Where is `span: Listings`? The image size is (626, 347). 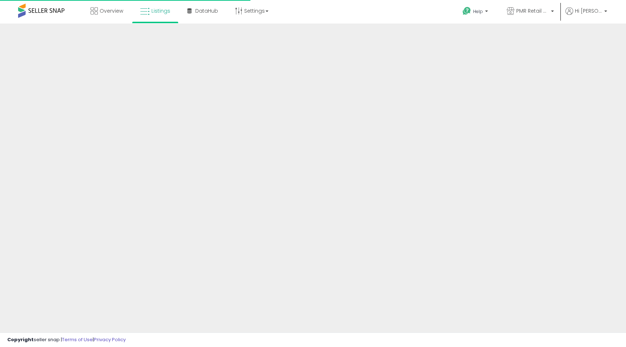 span: Listings is located at coordinates (161, 11).